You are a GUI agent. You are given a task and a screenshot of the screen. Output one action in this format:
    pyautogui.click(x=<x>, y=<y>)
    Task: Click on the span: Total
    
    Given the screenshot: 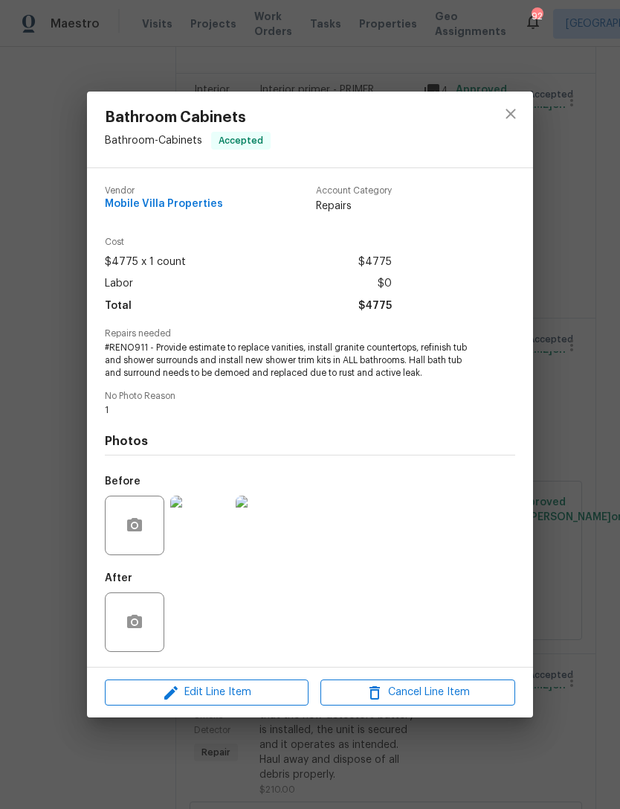 What is the action you would take?
    pyautogui.click(x=118, y=306)
    